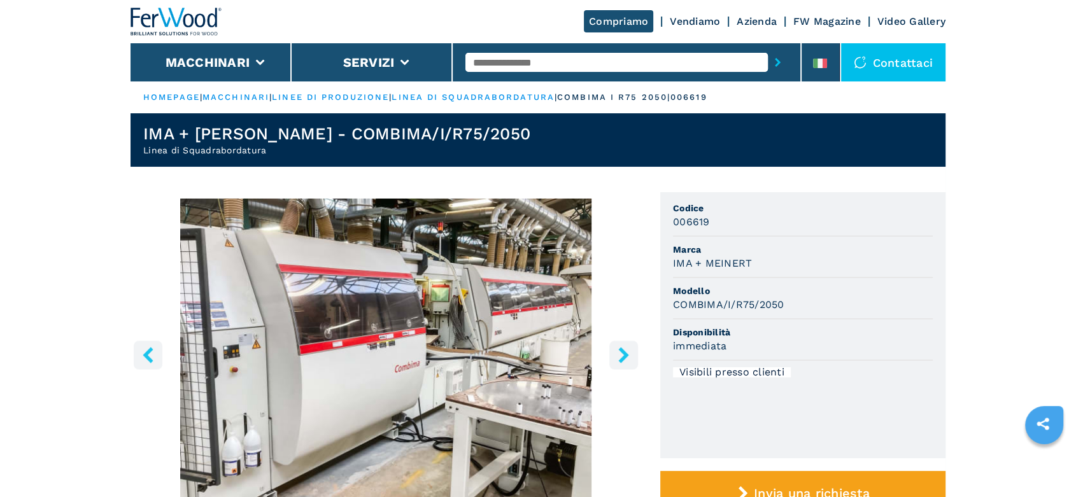 The width and height of the screenshot is (1076, 497). Describe the element at coordinates (1043, 424) in the screenshot. I see `a: sharethis` at that location.